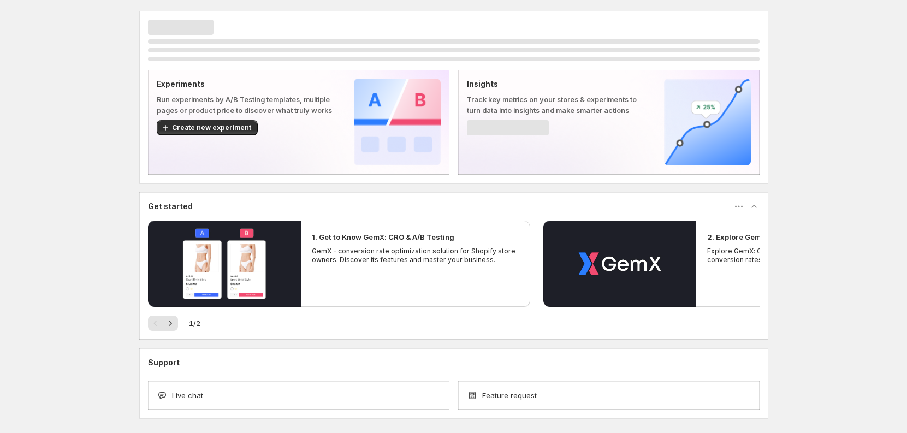  What do you see at coordinates (416, 256) in the screenshot?
I see `p: GemX - conversion rate optimization solution for Shopify store owners. Discover its features and ...` at bounding box center [416, 256].